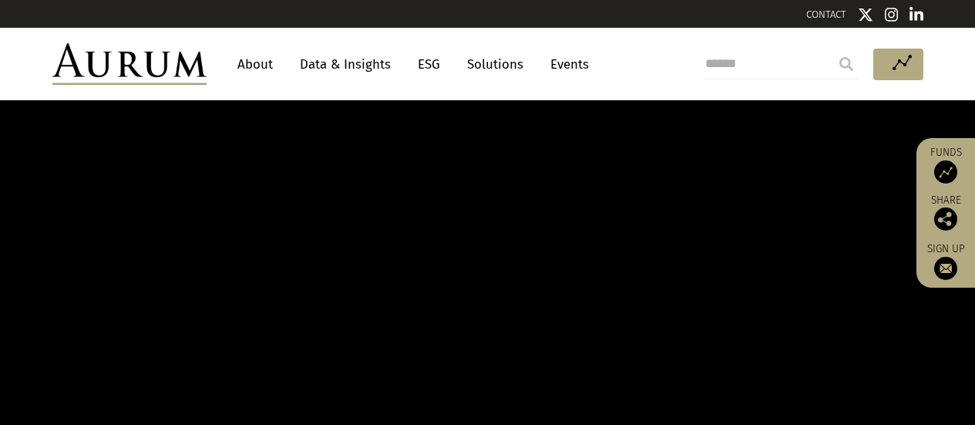 This screenshot has width=975, height=425. Describe the element at coordinates (946, 213) in the screenshot. I see `div: Share` at that location.